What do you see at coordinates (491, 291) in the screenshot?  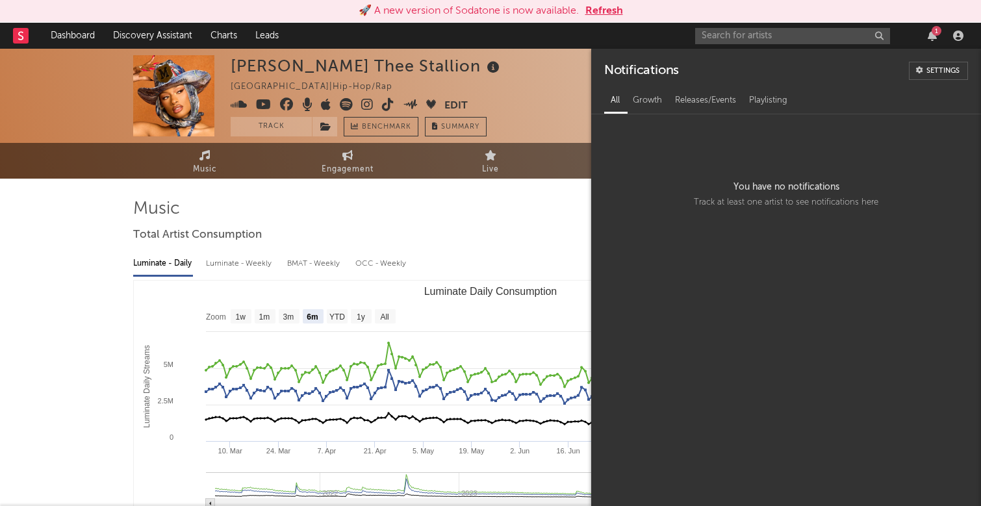 I see `text: Luminate Daily Consumption` at bounding box center [491, 291].